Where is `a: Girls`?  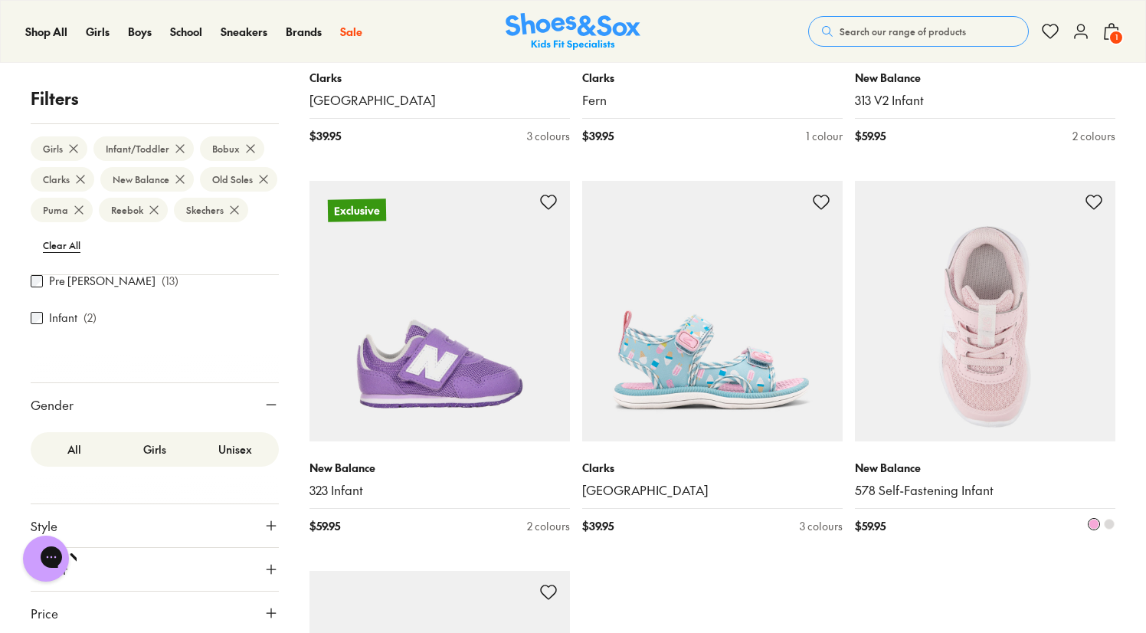
a: Girls is located at coordinates (97, 31).